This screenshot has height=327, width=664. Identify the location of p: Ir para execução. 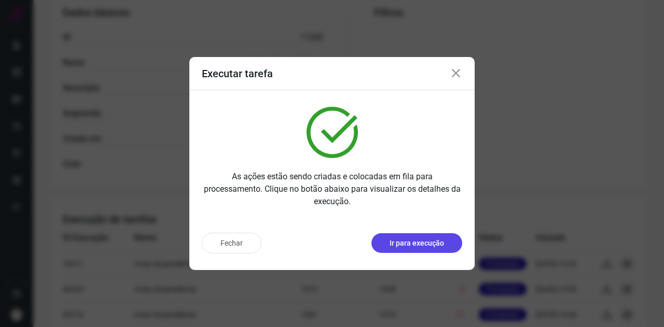
(417, 243).